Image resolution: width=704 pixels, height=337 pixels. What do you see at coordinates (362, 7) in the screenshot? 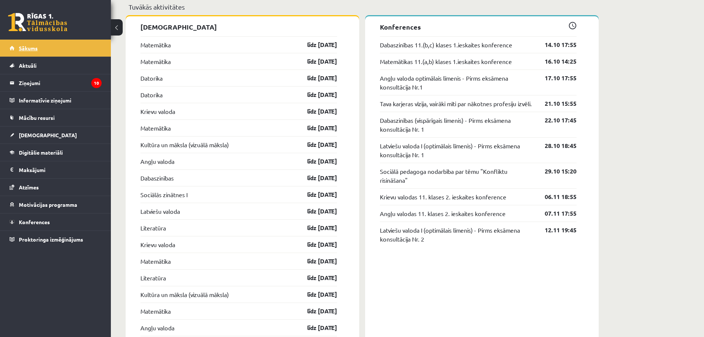
I see `p: Tuvākās aktivitātes` at bounding box center [362, 7].